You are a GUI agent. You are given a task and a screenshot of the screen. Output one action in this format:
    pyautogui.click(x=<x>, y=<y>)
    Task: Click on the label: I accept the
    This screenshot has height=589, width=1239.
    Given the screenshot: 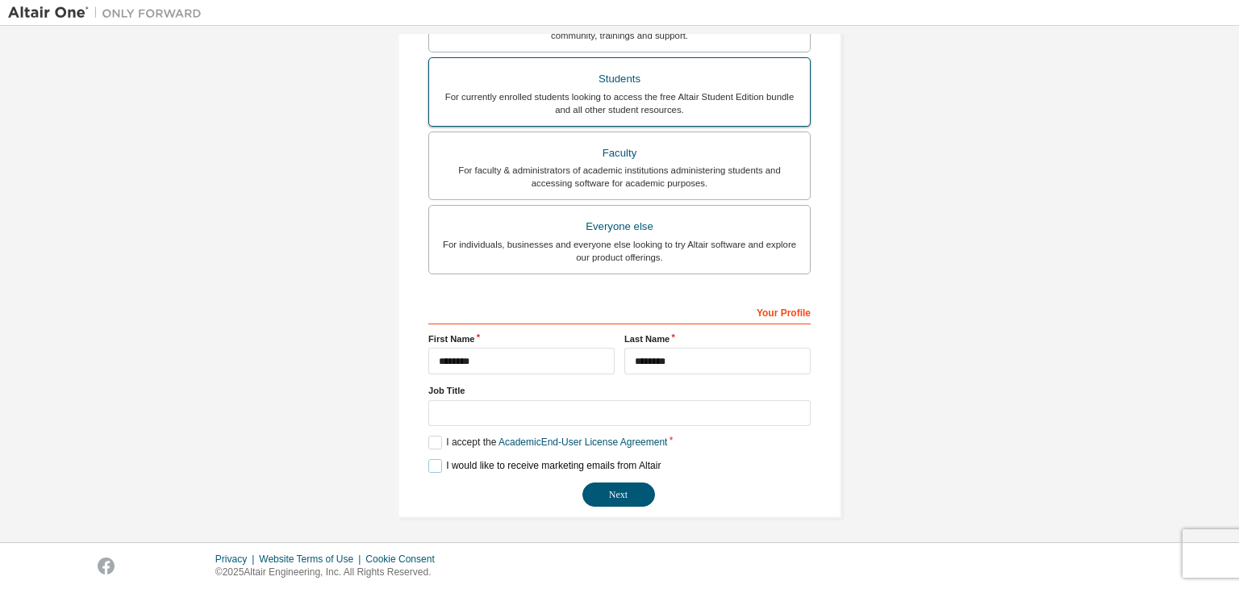 What is the action you would take?
    pyautogui.click(x=548, y=442)
    